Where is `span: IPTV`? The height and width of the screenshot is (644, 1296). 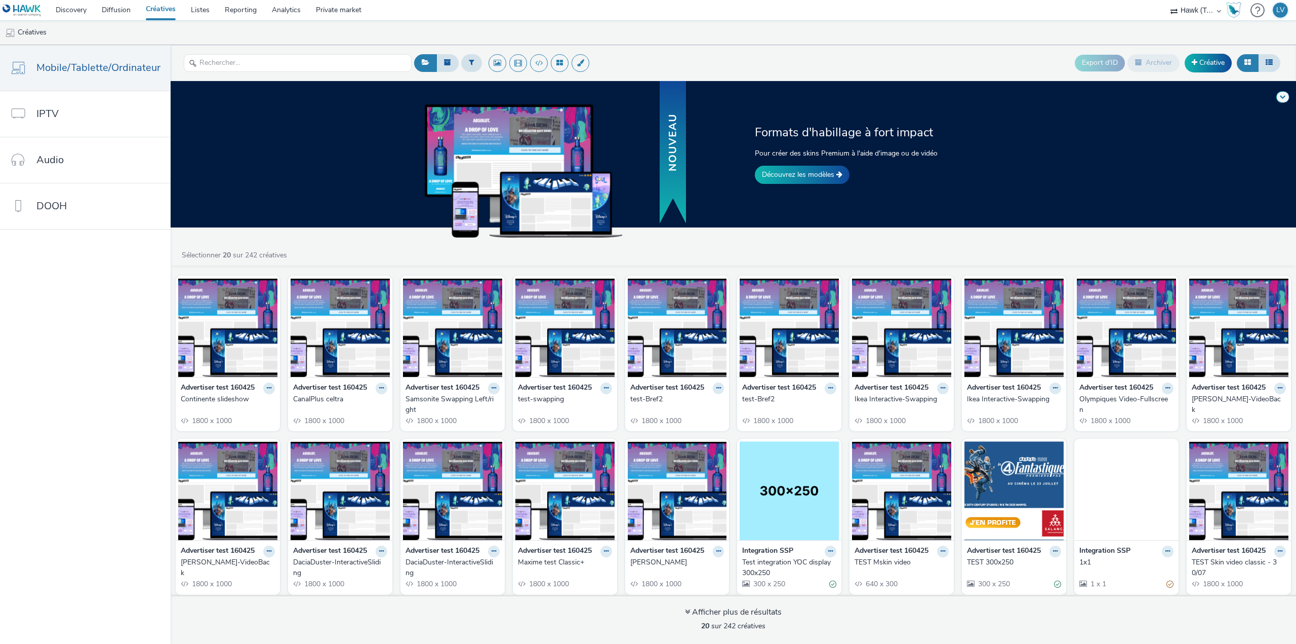 span: IPTV is located at coordinates (48, 113).